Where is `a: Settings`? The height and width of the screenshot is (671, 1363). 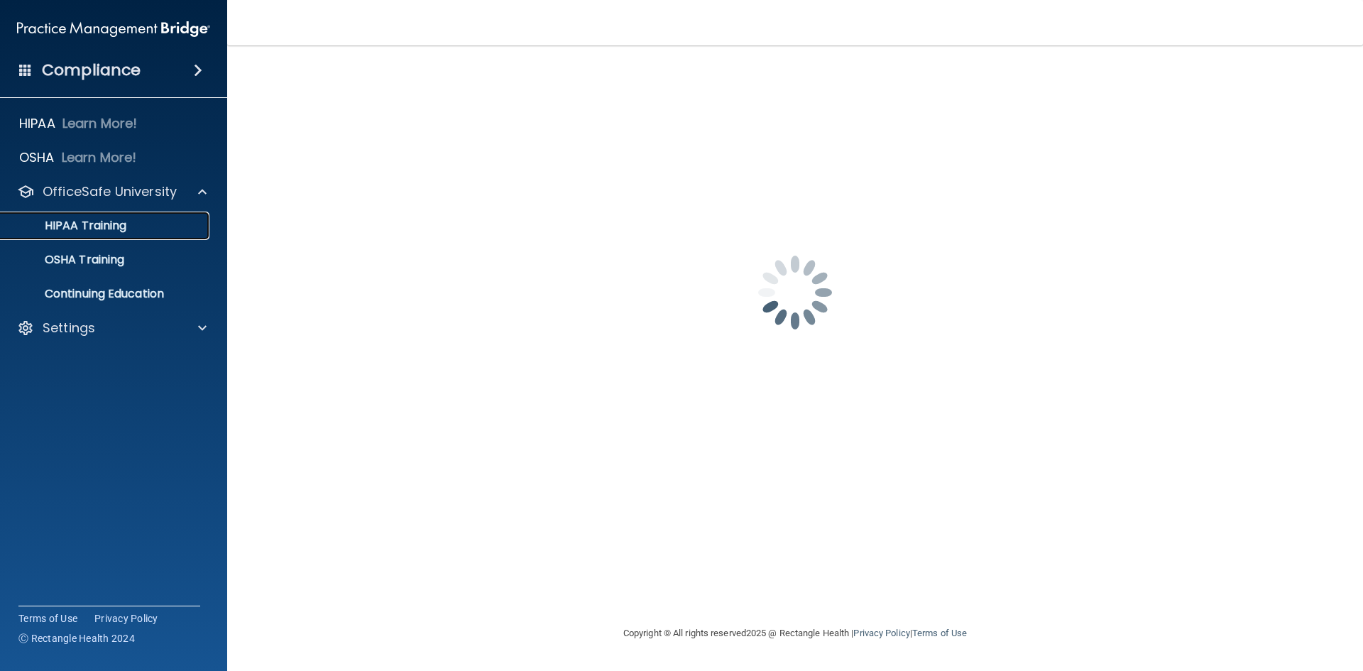
a: Settings is located at coordinates (111, 328).